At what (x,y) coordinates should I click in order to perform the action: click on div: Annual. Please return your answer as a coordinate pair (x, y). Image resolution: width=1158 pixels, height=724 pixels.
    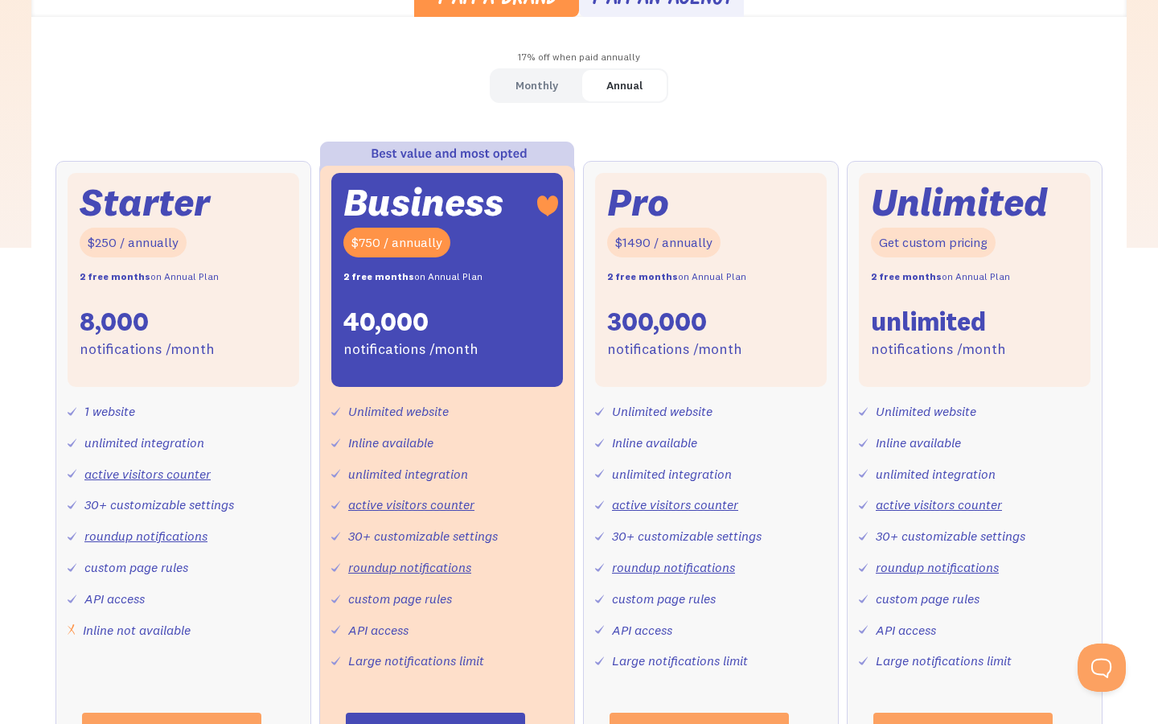
    Looking at the image, I should click on (624, 85).